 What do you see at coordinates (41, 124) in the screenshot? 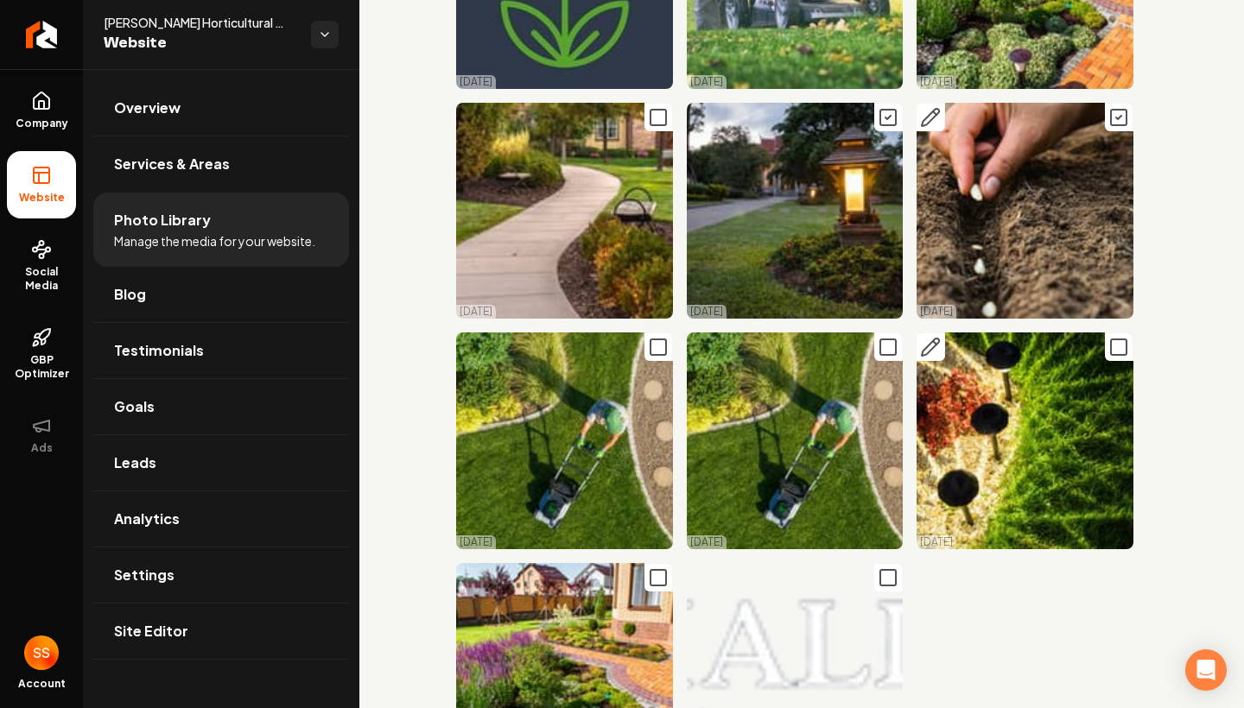
I see `span: Company` at bounding box center [41, 124].